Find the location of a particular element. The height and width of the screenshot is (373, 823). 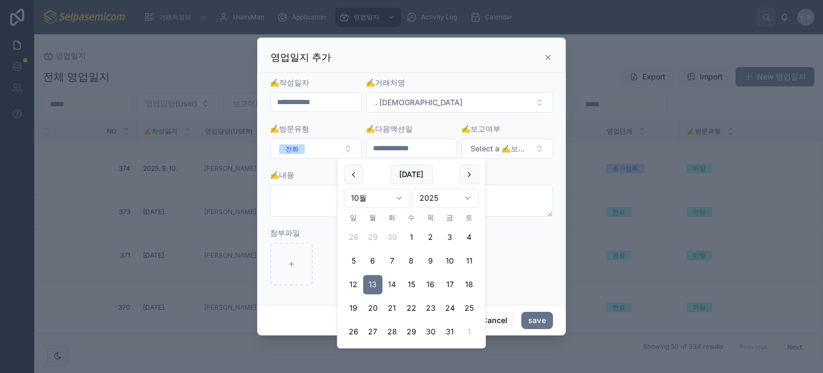

button: 2025년 10월 1일 수요일 is located at coordinates (412, 237).